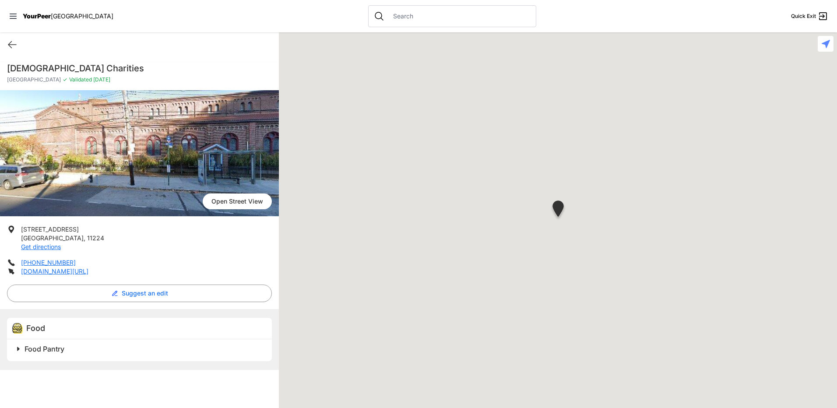 This screenshot has width=837, height=408. What do you see at coordinates (37, 16) in the screenshot?
I see `span: YourPeer` at bounding box center [37, 16].